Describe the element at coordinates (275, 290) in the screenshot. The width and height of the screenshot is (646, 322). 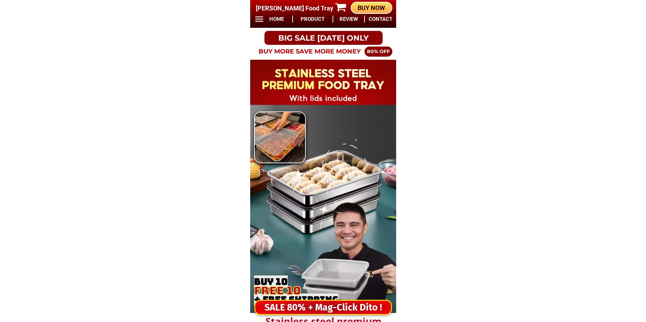
I see `span: FREE 10` at that location.